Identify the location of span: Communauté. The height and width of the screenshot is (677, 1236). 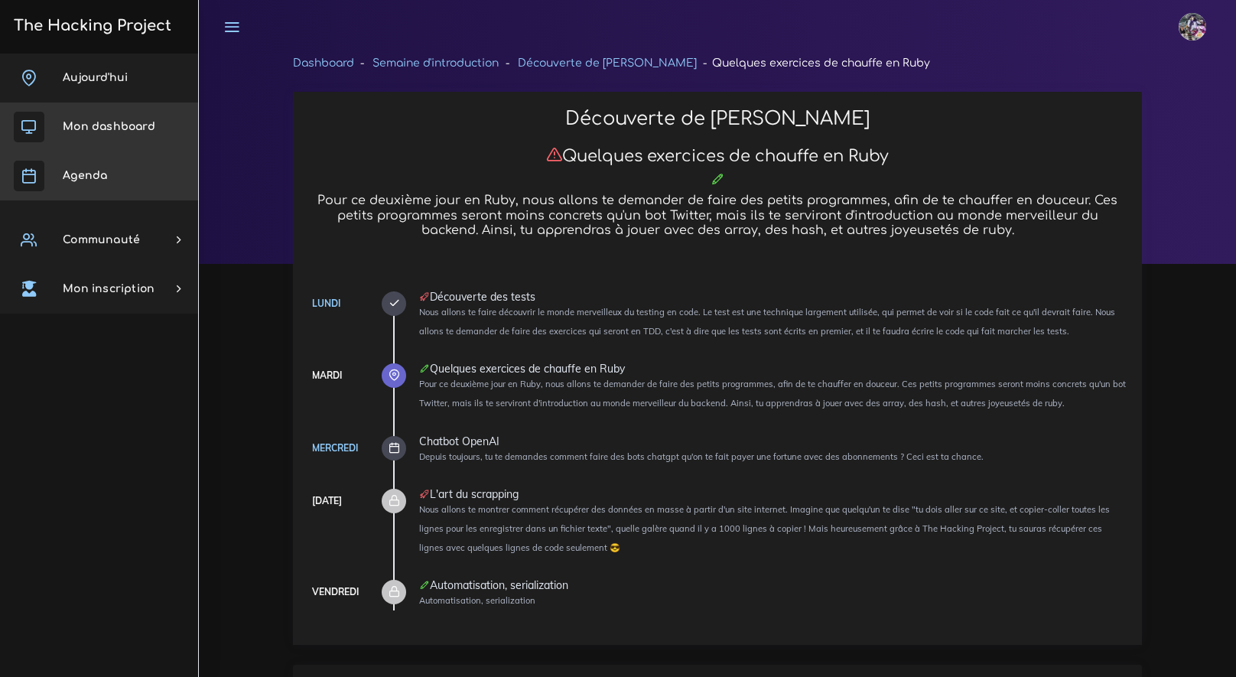
(101, 239).